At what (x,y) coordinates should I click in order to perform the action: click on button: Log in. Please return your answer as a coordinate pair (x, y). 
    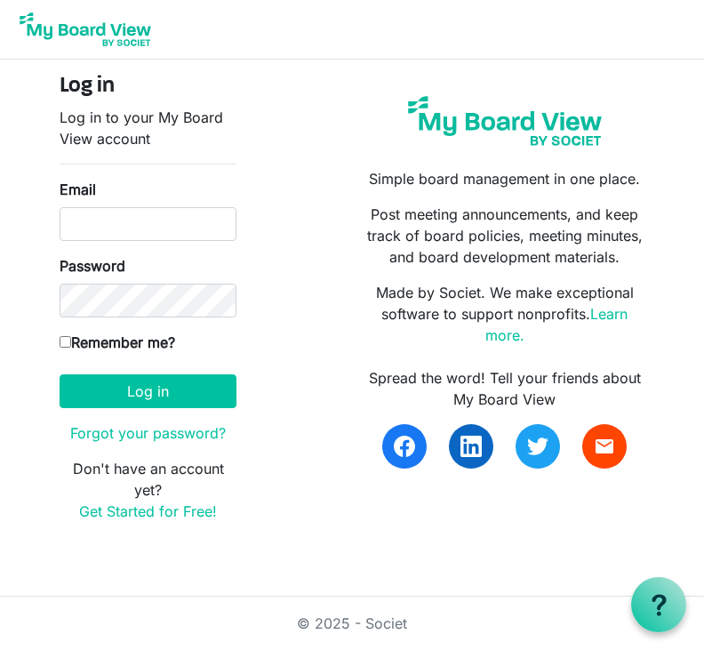
    Looking at the image, I should click on (148, 391).